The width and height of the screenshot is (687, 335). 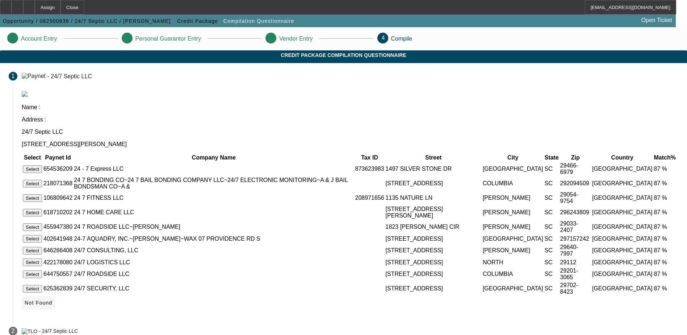 I want to click on p: Compile, so click(x=402, y=39).